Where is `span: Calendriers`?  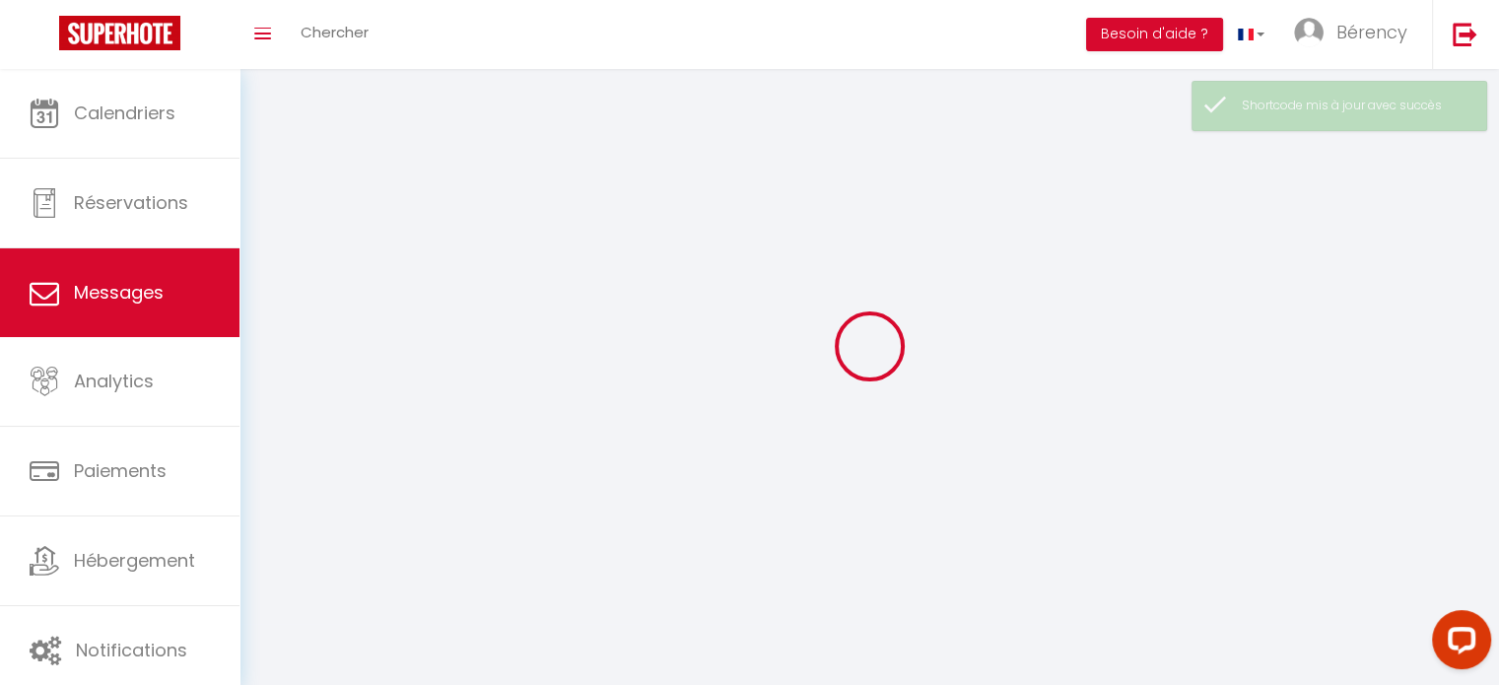 span: Calendriers is located at coordinates (124, 112).